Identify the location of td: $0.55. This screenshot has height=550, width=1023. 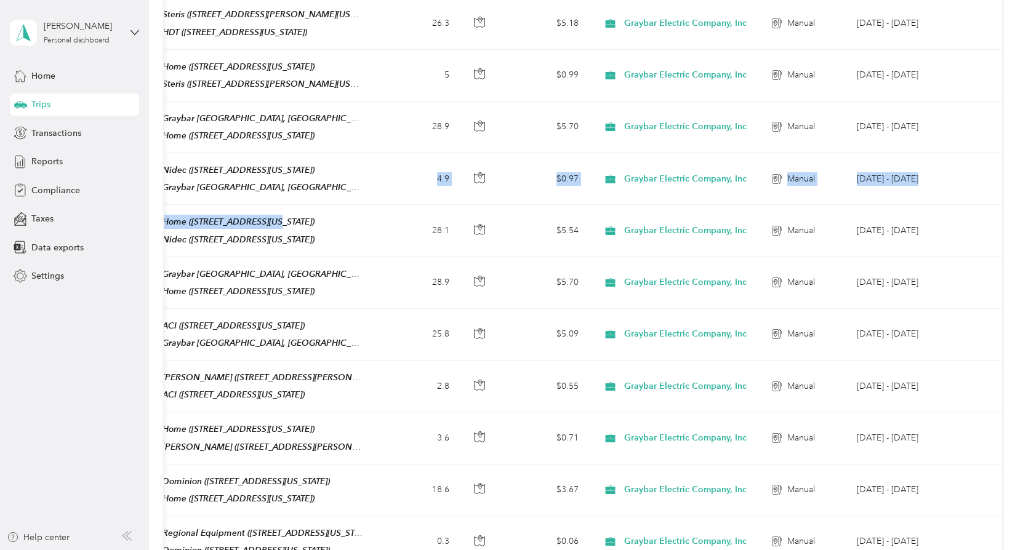
(545, 387).